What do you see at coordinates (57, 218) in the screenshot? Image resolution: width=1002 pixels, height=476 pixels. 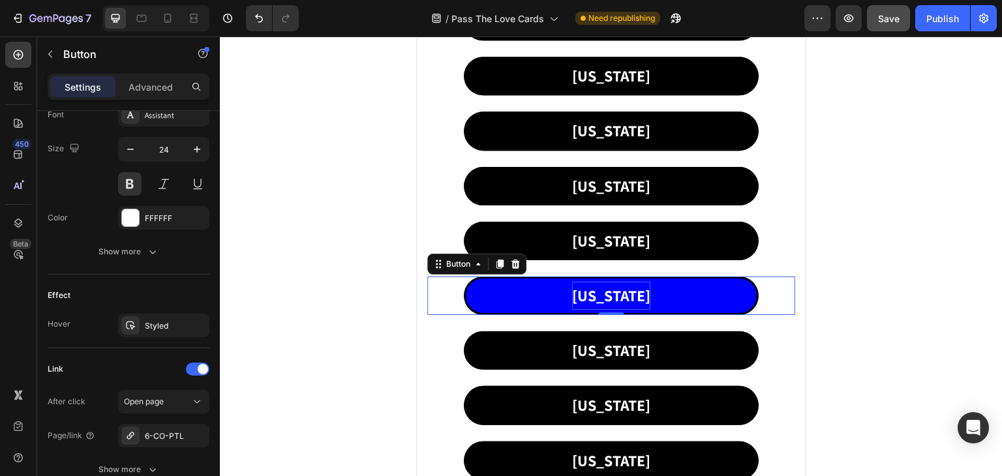 I see `div: Color` at bounding box center [57, 218].